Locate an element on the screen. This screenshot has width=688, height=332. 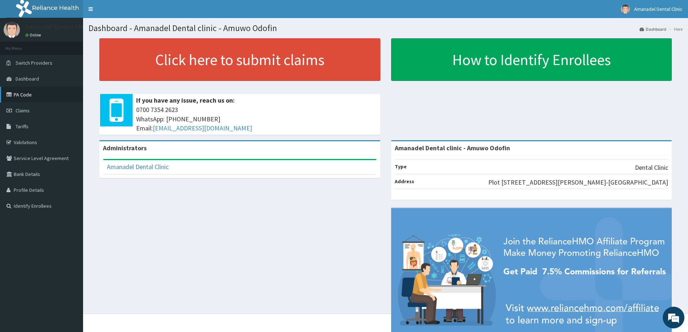
b: If you have any issue, reach us on: is located at coordinates (185, 100).